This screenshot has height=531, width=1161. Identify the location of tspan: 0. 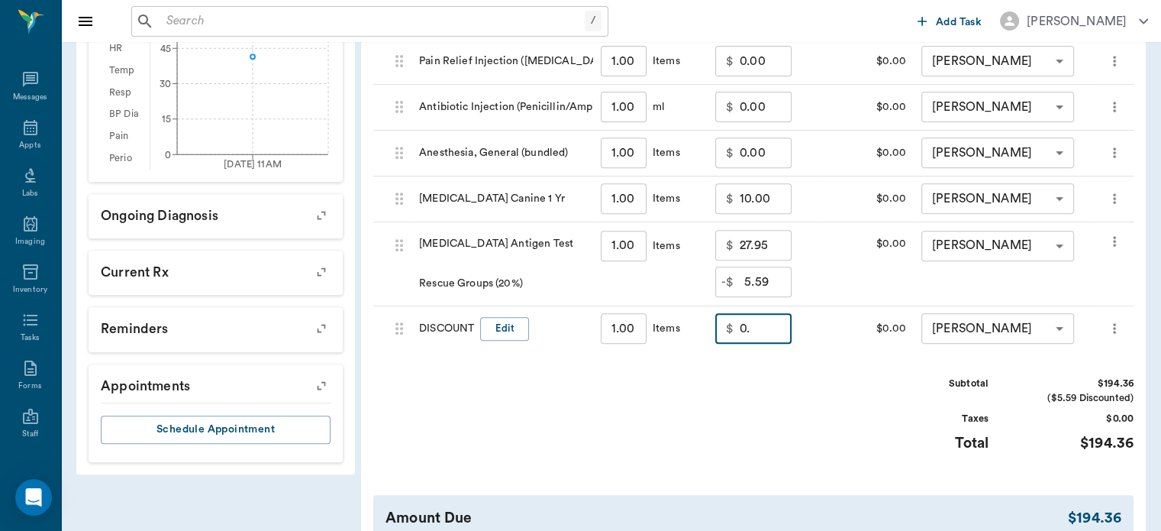
(168, 154).